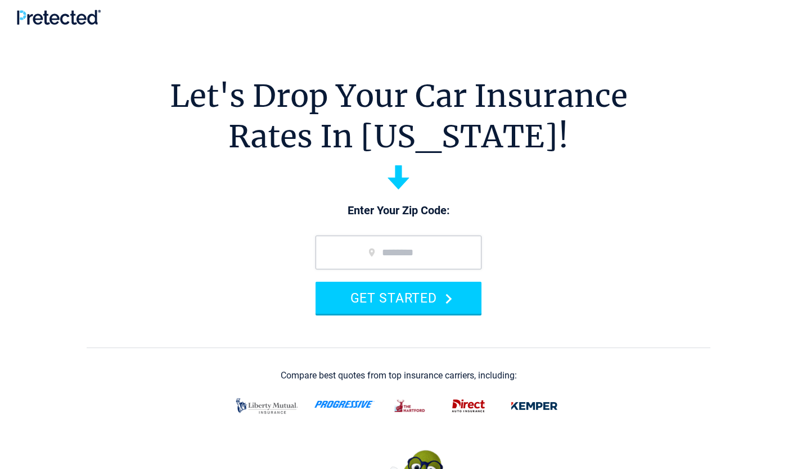  What do you see at coordinates (344, 404) in the screenshot?
I see `img: progressive` at bounding box center [344, 404].